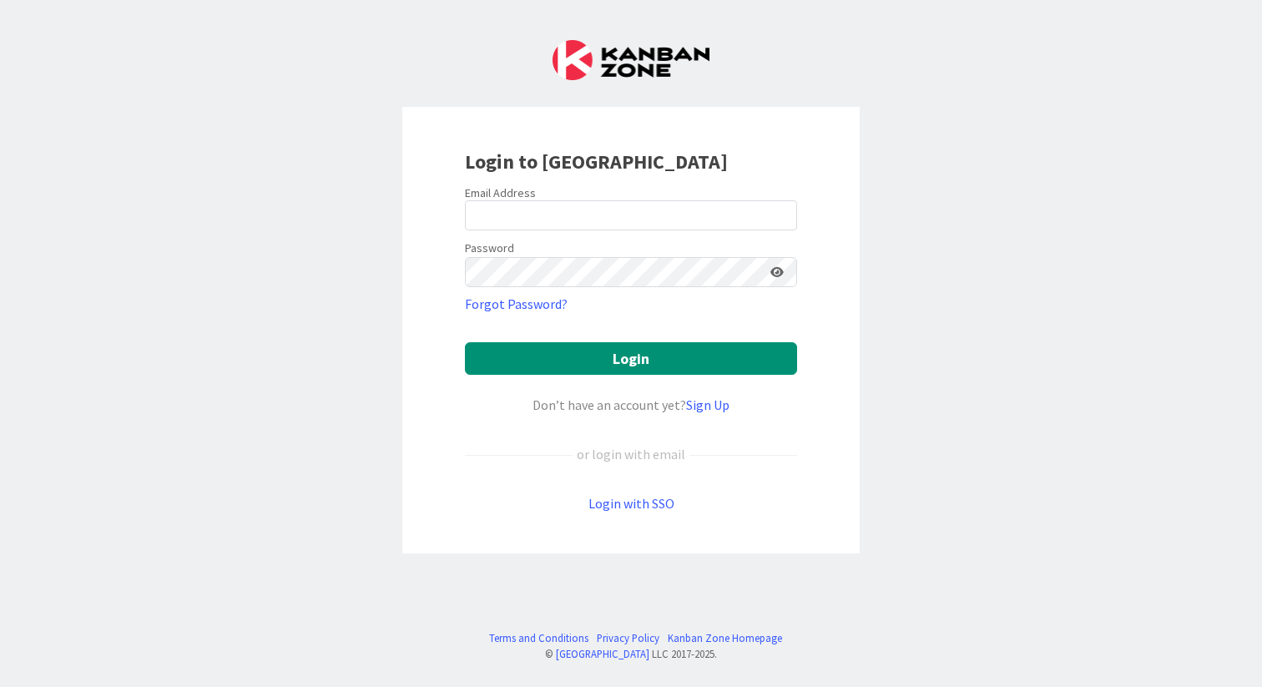 The height and width of the screenshot is (687, 1262). I want to click on div: or login with email, so click(631, 454).